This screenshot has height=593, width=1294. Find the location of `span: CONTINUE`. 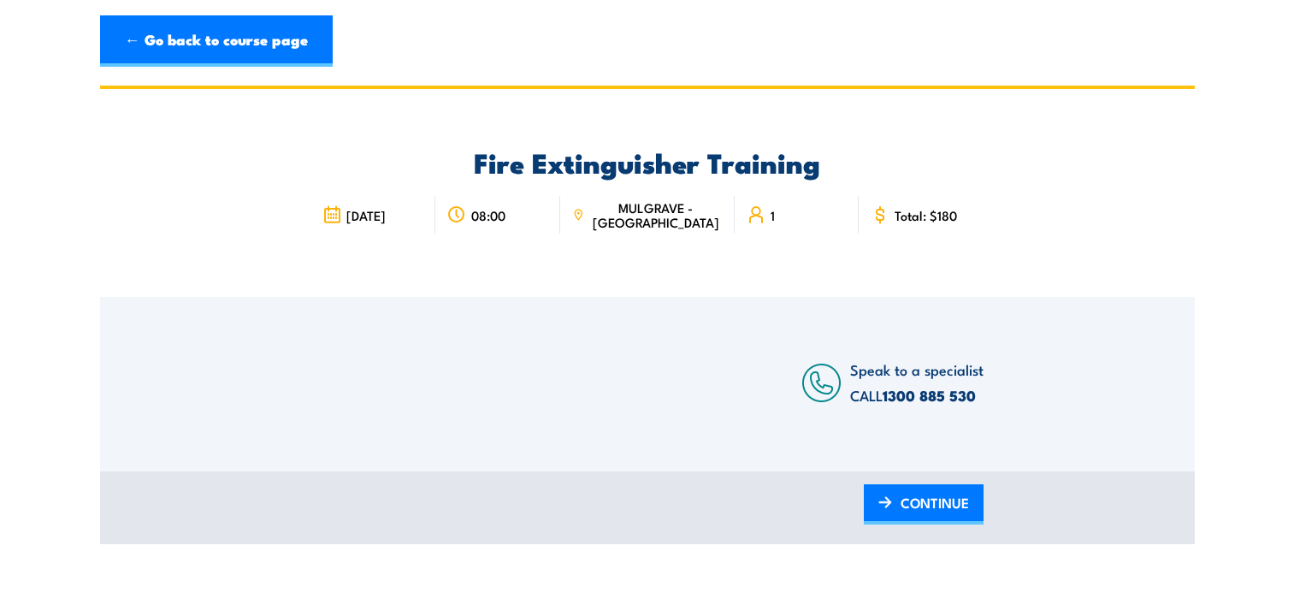

span: CONTINUE is located at coordinates (935, 502).